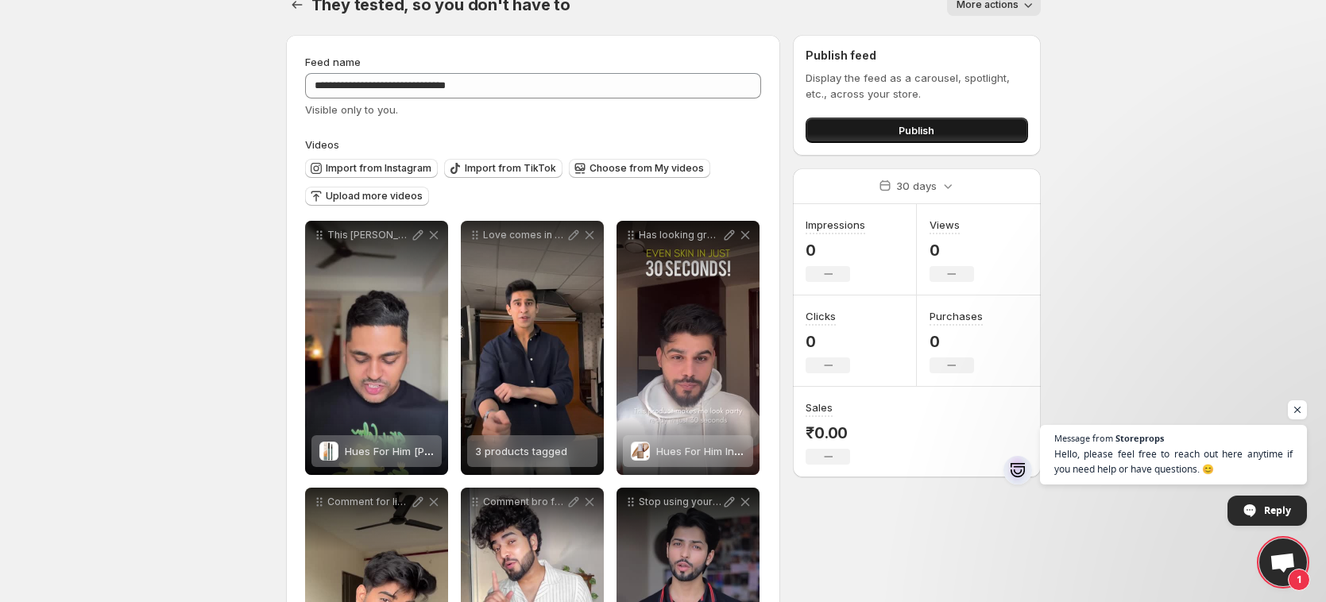  What do you see at coordinates (329, 451) in the screenshot?
I see `img: Hues For Him Beard Filler` at bounding box center [329, 451].